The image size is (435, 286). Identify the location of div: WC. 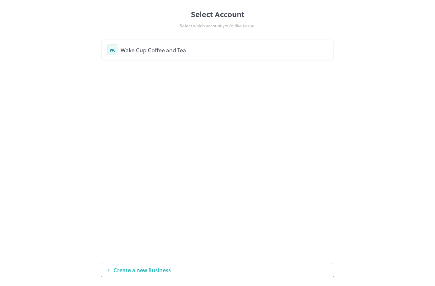
(112, 50).